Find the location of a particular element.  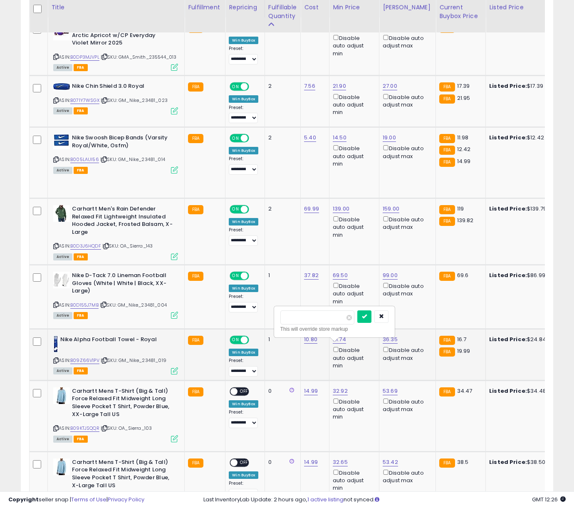

a: 19.00 is located at coordinates (389, 138).